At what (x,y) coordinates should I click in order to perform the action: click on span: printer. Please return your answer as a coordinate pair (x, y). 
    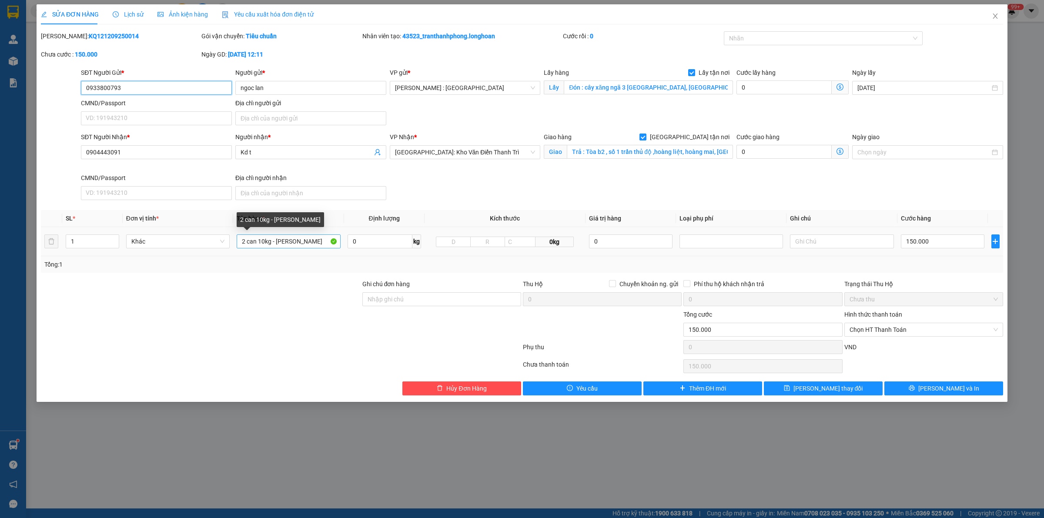
    Looking at the image, I should click on (912, 389).